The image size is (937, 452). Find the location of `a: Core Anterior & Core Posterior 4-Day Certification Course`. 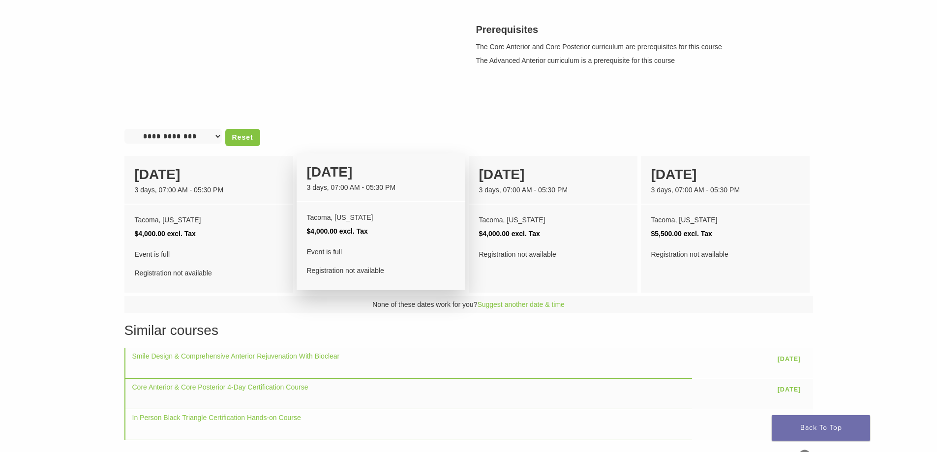

a: Core Anterior & Core Posterior 4-Day Certification Course is located at coordinates (220, 387).